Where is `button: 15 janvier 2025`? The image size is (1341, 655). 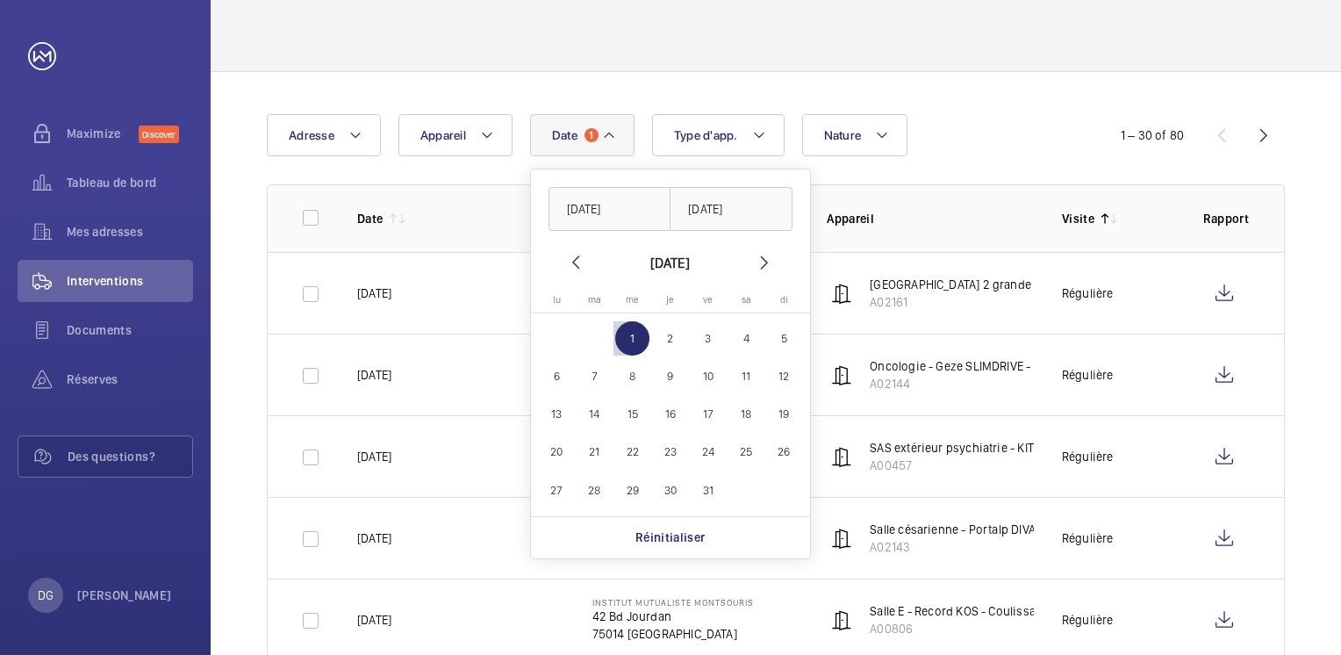 button: 15 janvier 2025 is located at coordinates (632, 414).